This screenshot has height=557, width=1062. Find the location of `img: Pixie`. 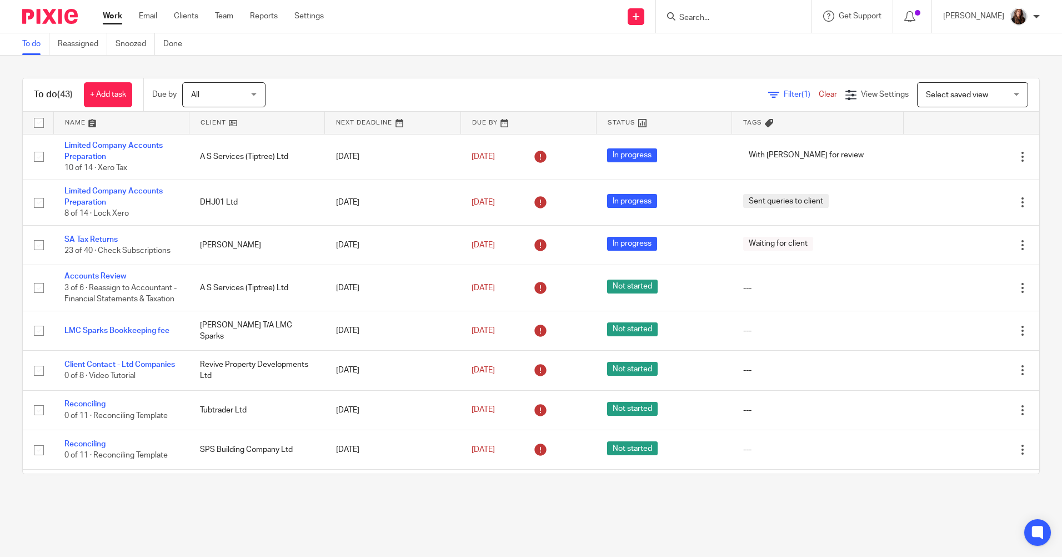

img: Pixie is located at coordinates (50, 16).